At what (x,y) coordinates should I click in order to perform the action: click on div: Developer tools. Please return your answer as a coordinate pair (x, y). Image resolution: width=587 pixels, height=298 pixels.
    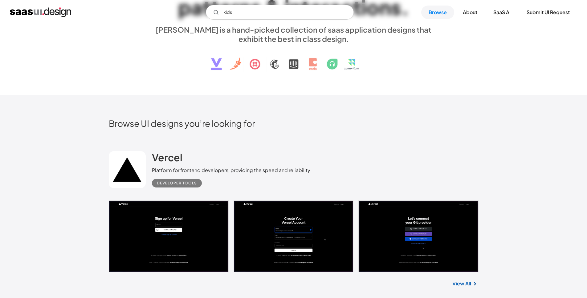
    Looking at the image, I should click on (177, 183).